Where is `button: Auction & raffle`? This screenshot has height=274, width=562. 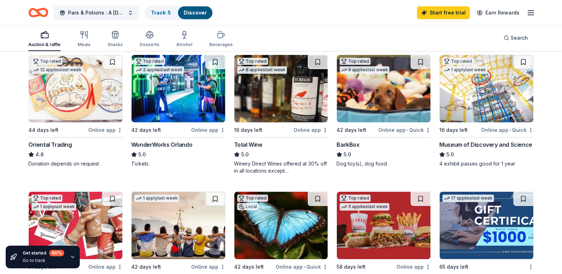 button: Auction & raffle is located at coordinates (44, 39).